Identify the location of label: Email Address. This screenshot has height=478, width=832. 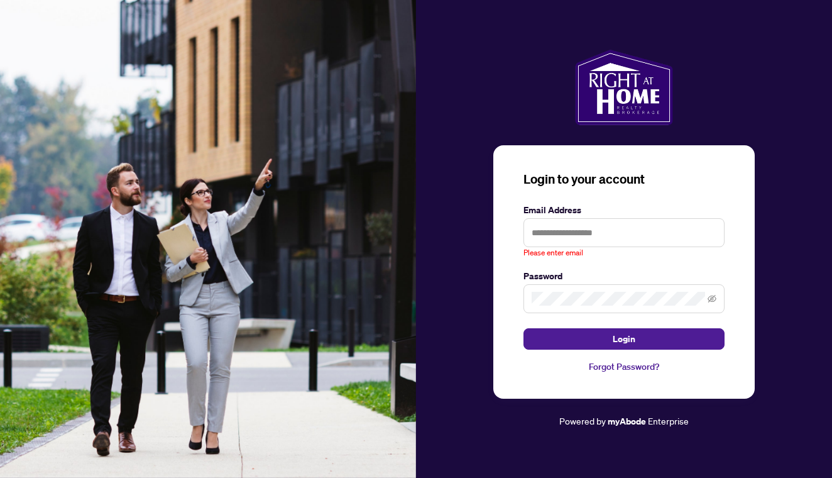
(624, 210).